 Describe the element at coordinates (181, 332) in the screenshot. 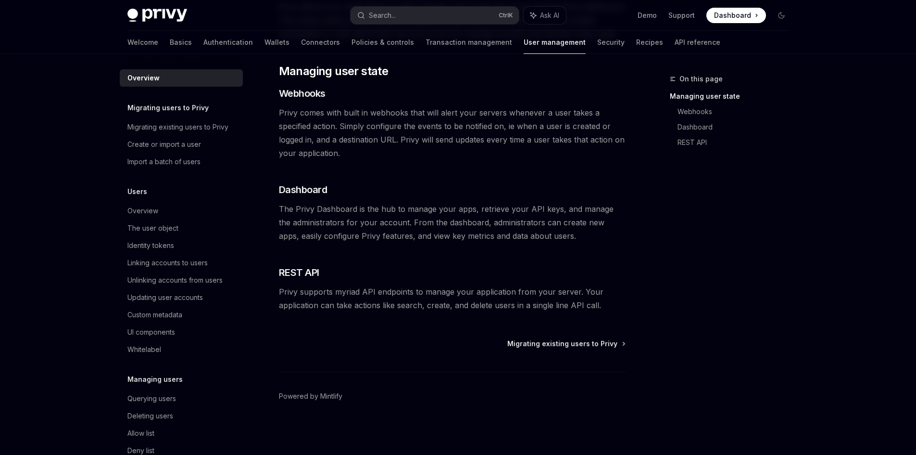

I see `a: UI components` at that location.